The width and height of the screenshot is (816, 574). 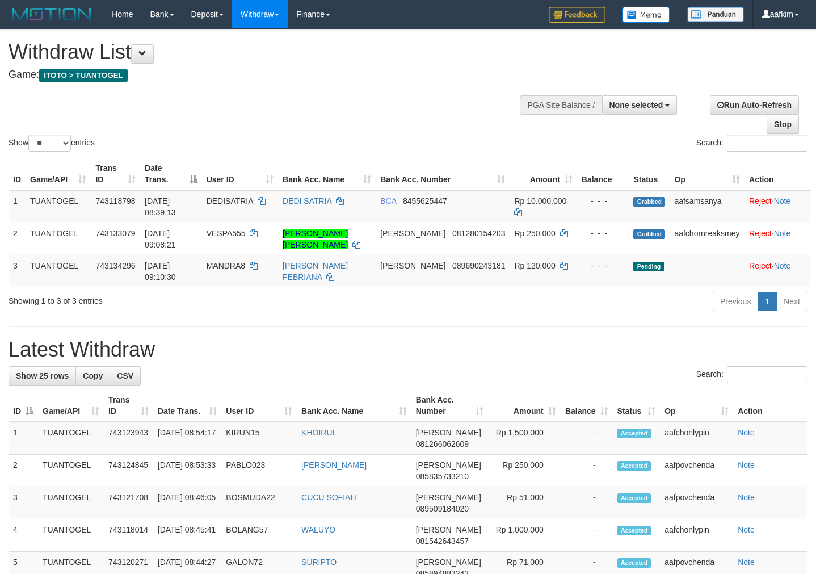 What do you see at coordinates (649, 266) in the screenshot?
I see `span: Pending` at bounding box center [649, 266].